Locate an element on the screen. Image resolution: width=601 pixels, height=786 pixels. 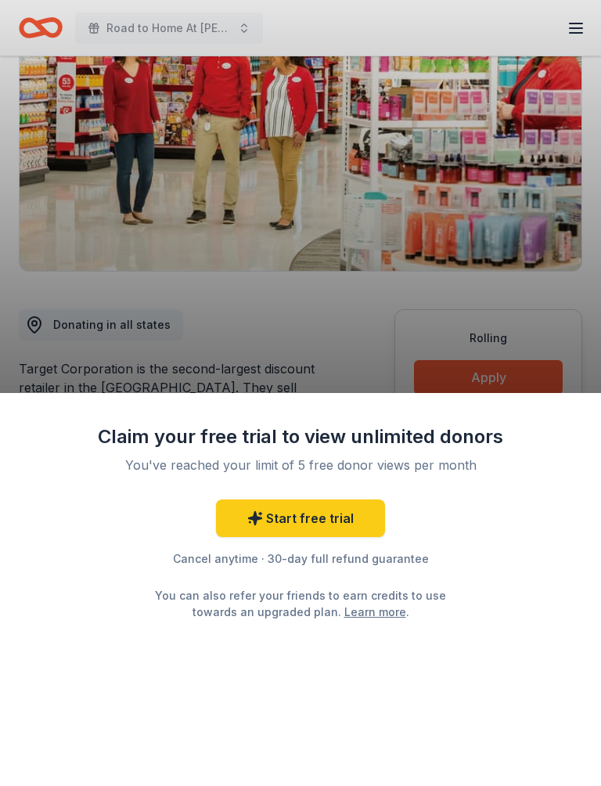
a: Learn more is located at coordinates (375, 612).